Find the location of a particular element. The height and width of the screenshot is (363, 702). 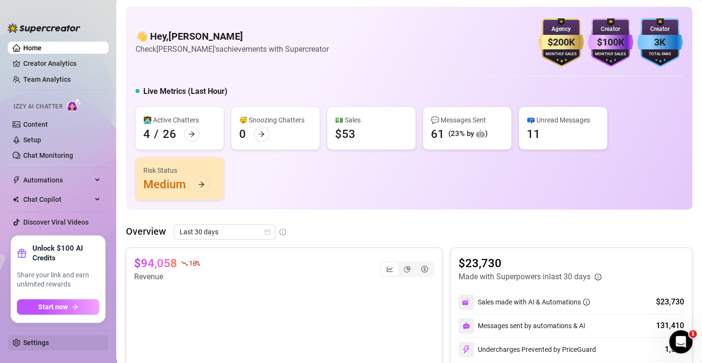

div: 4 is located at coordinates (147, 134).